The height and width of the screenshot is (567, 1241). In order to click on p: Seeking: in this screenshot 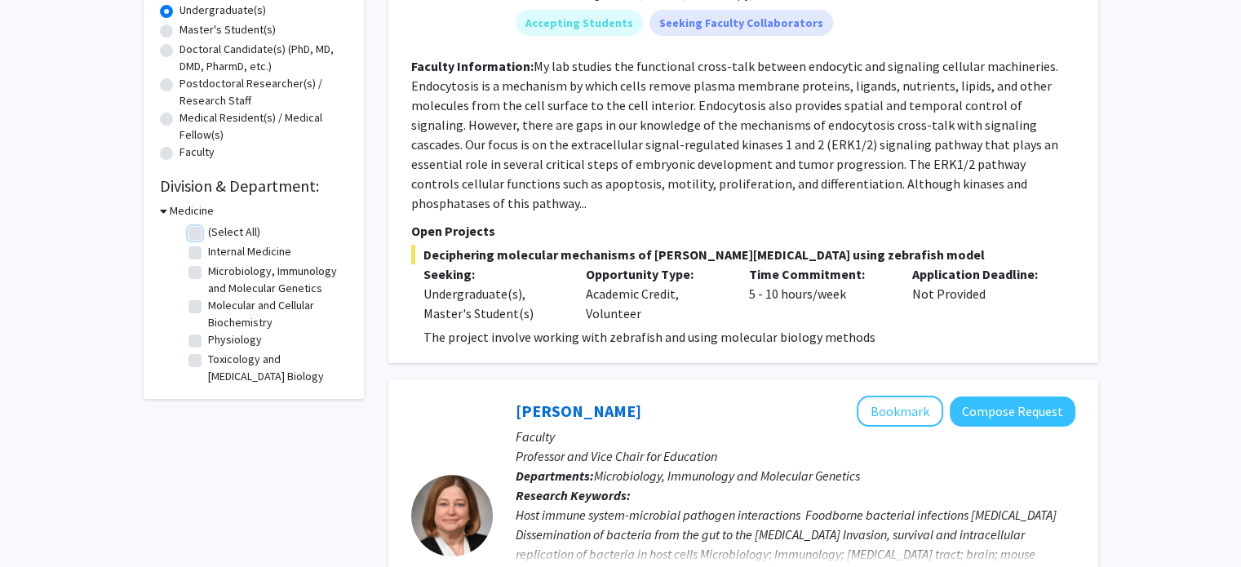, I will do `click(493, 274)`.